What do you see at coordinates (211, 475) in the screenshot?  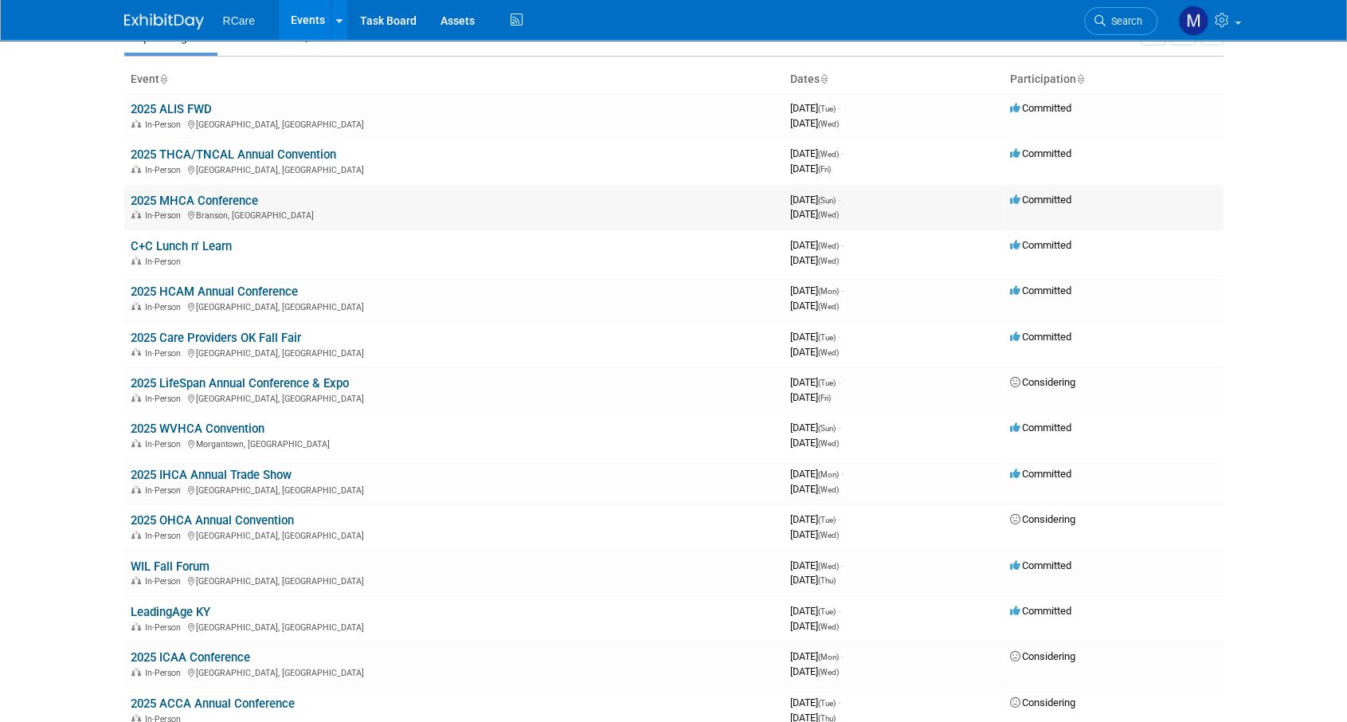 I see `a: 2025 IHCA Annual Trade Show` at bounding box center [211, 475].